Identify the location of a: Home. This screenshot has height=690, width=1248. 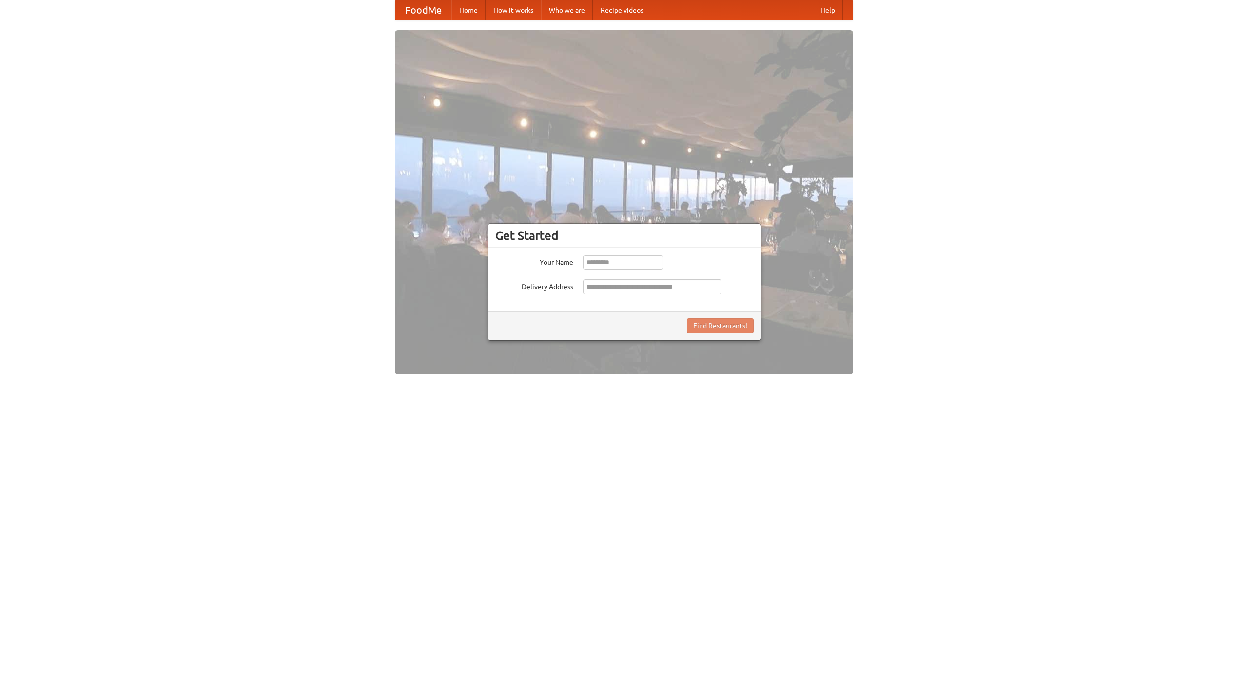
(469, 10).